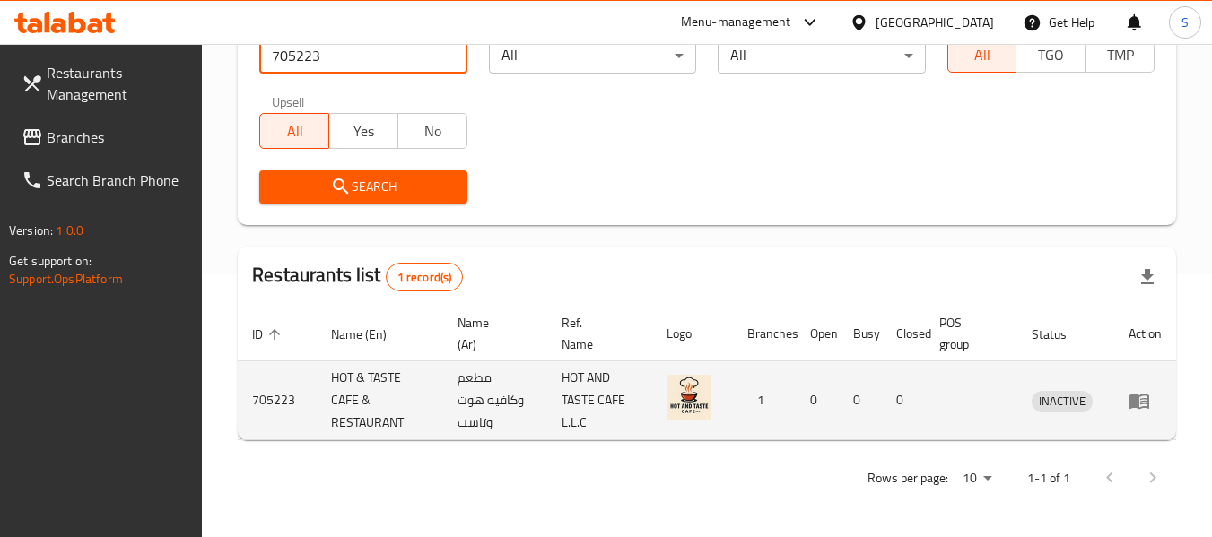 This screenshot has height=537, width=1212. I want to click on label: Upsell, so click(288, 101).